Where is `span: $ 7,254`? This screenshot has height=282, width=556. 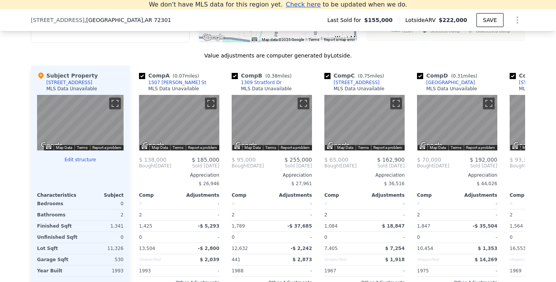
span: $ 7,254 is located at coordinates (395, 249).